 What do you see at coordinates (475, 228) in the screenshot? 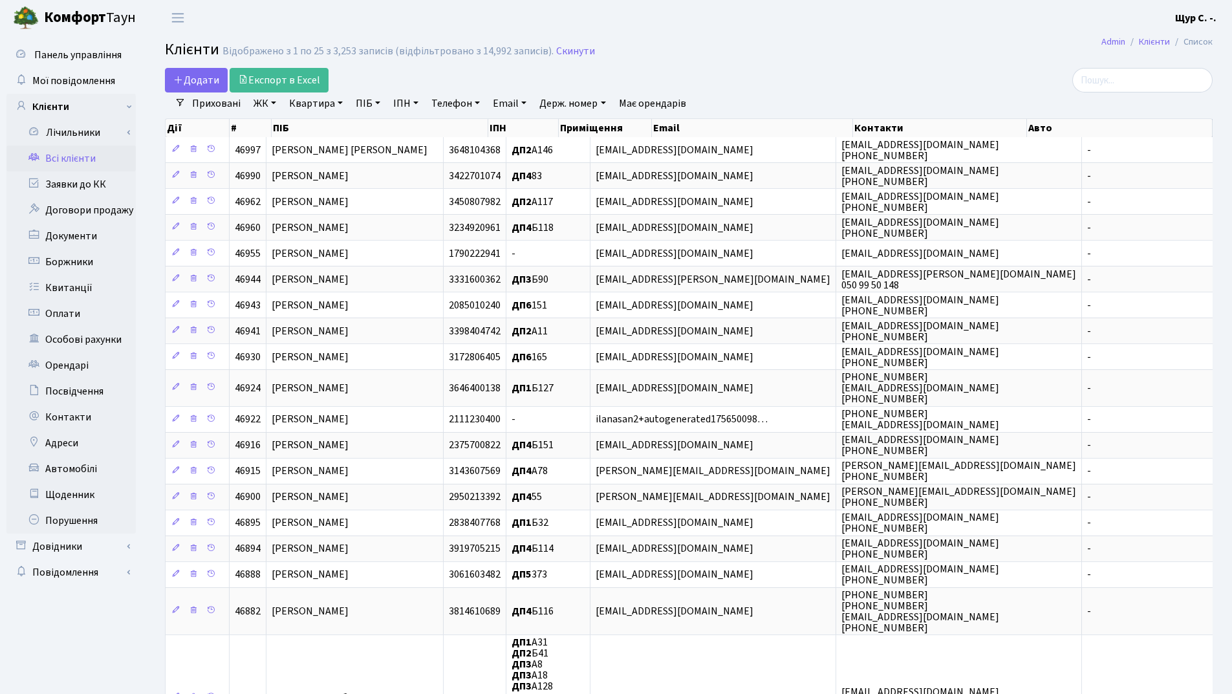
I see `span: 3234920961` at bounding box center [475, 228].